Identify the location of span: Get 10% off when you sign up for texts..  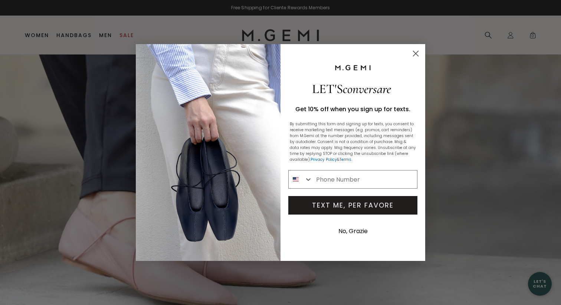
(353, 109).